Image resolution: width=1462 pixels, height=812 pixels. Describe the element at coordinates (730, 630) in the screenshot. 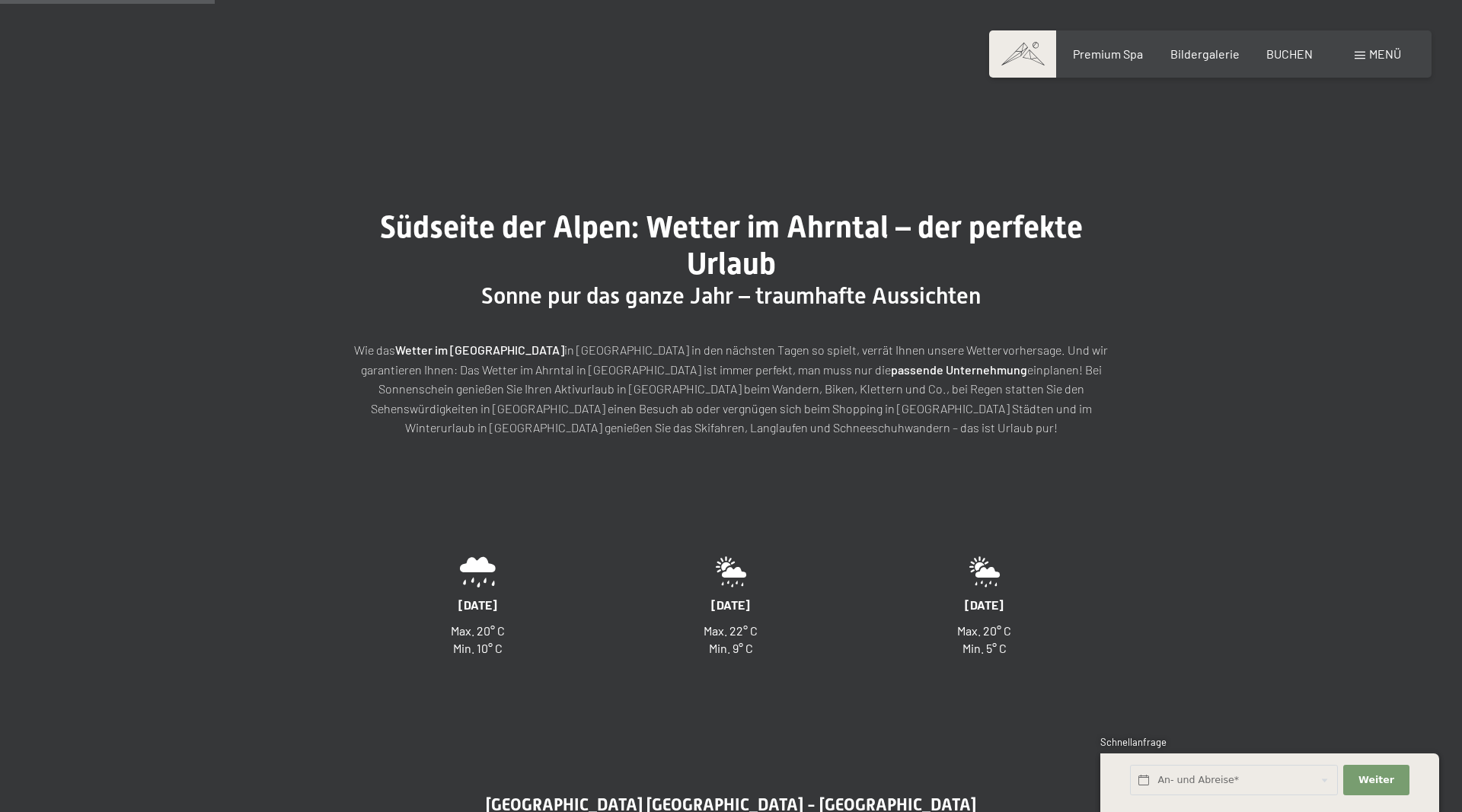

I see `span: Max. 22° C` at that location.